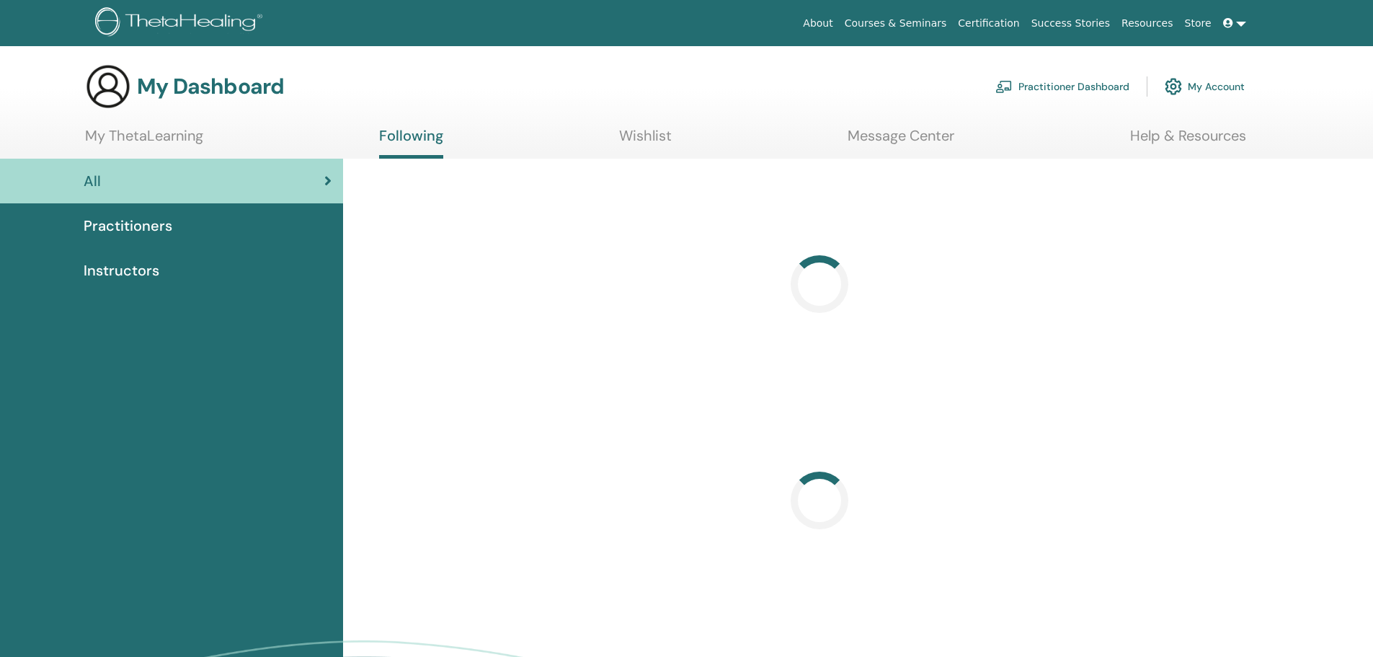 The height and width of the screenshot is (657, 1373). I want to click on img: cog.svg, so click(1174, 87).